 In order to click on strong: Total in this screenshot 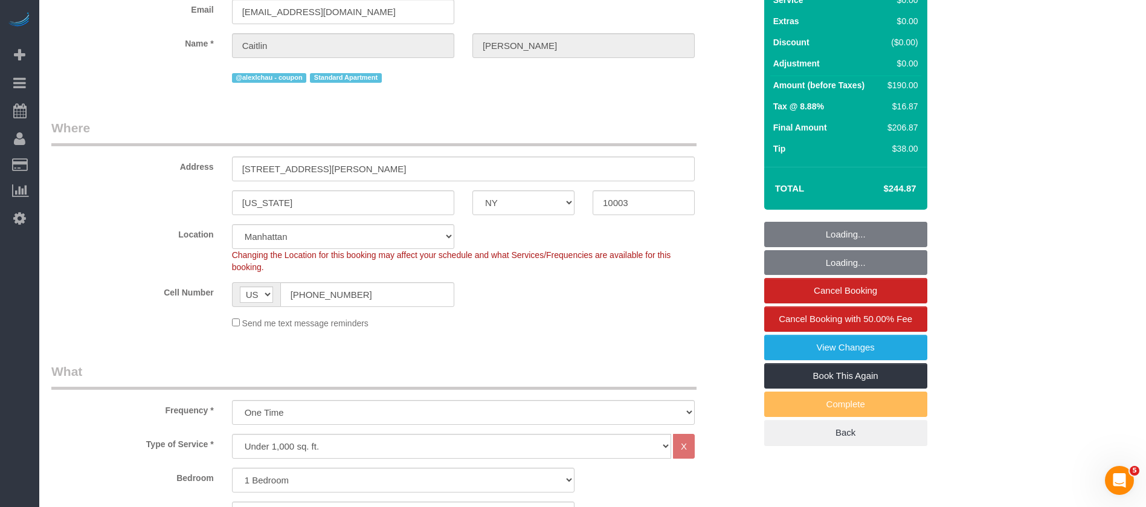, I will do `click(790, 188)`.